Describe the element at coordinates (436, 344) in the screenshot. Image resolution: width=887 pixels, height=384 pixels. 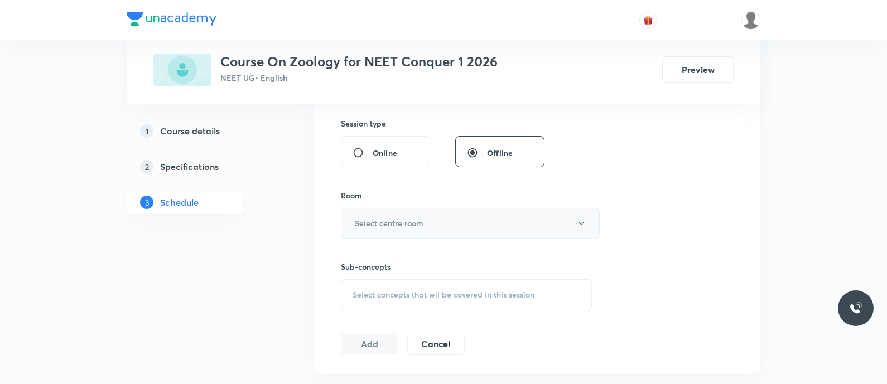
I see `button: Cancel` at that location.